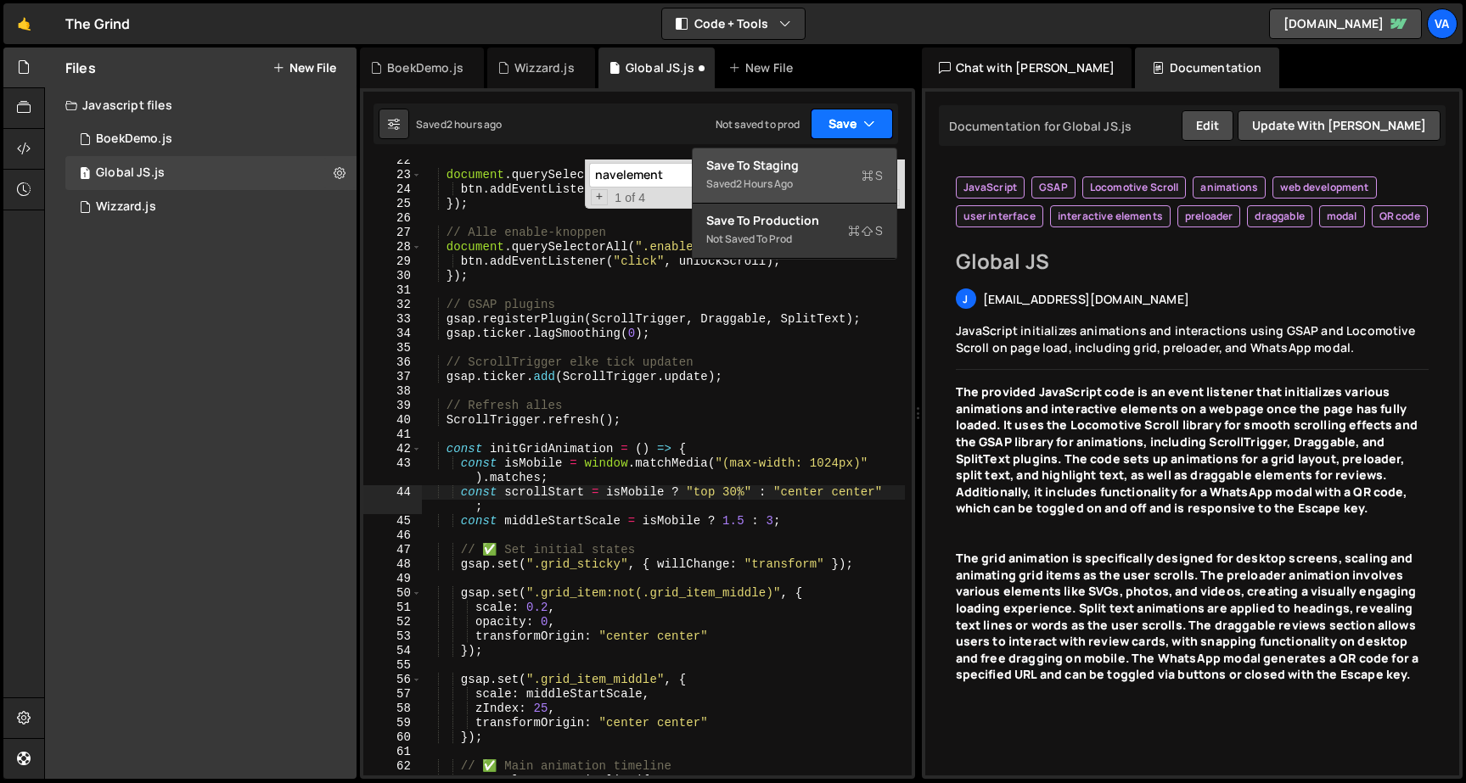 This screenshot has height=783, width=1466. What do you see at coordinates (392, 290) in the screenshot?
I see `div: 31` at bounding box center [392, 290].